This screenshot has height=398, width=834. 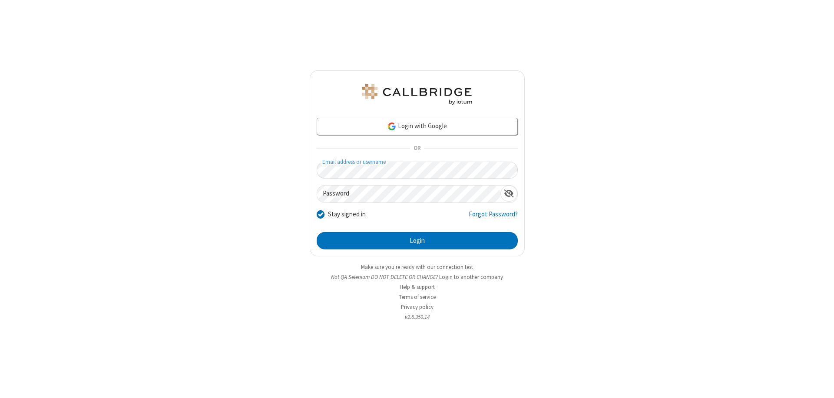 What do you see at coordinates (347, 214) in the screenshot?
I see `label: Stay signed in` at bounding box center [347, 214].